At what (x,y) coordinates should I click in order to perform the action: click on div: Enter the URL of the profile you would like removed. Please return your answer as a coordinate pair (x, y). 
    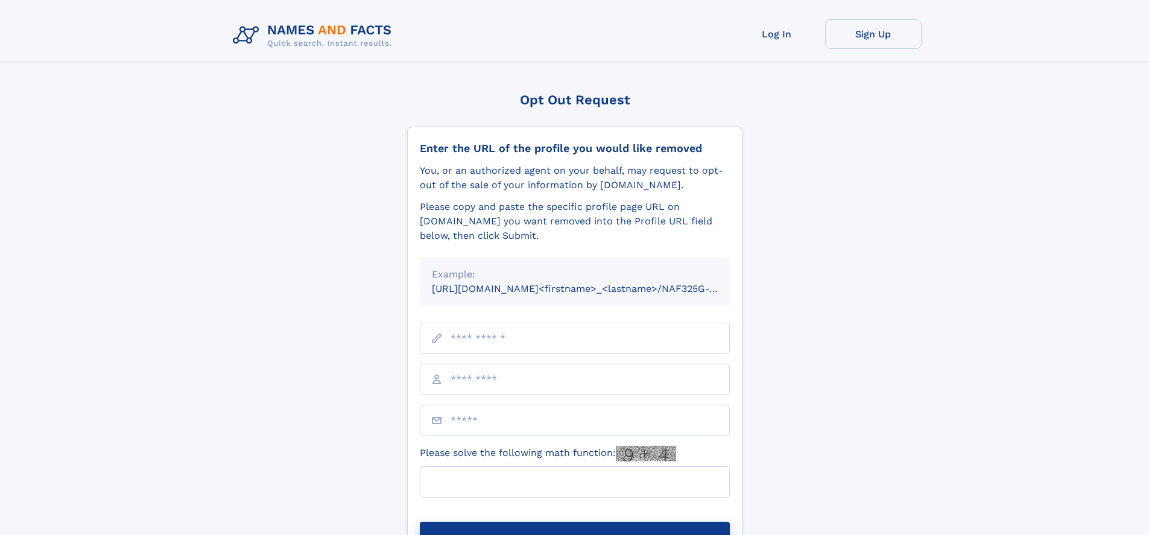
    Looking at the image, I should click on (575, 148).